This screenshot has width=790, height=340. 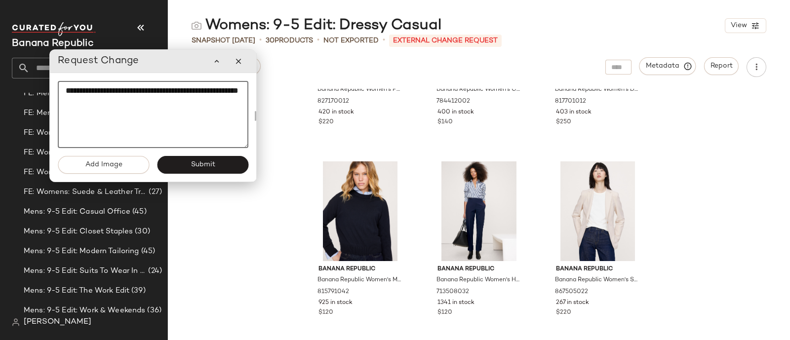 I want to click on span: 403 in stock, so click(x=574, y=113).